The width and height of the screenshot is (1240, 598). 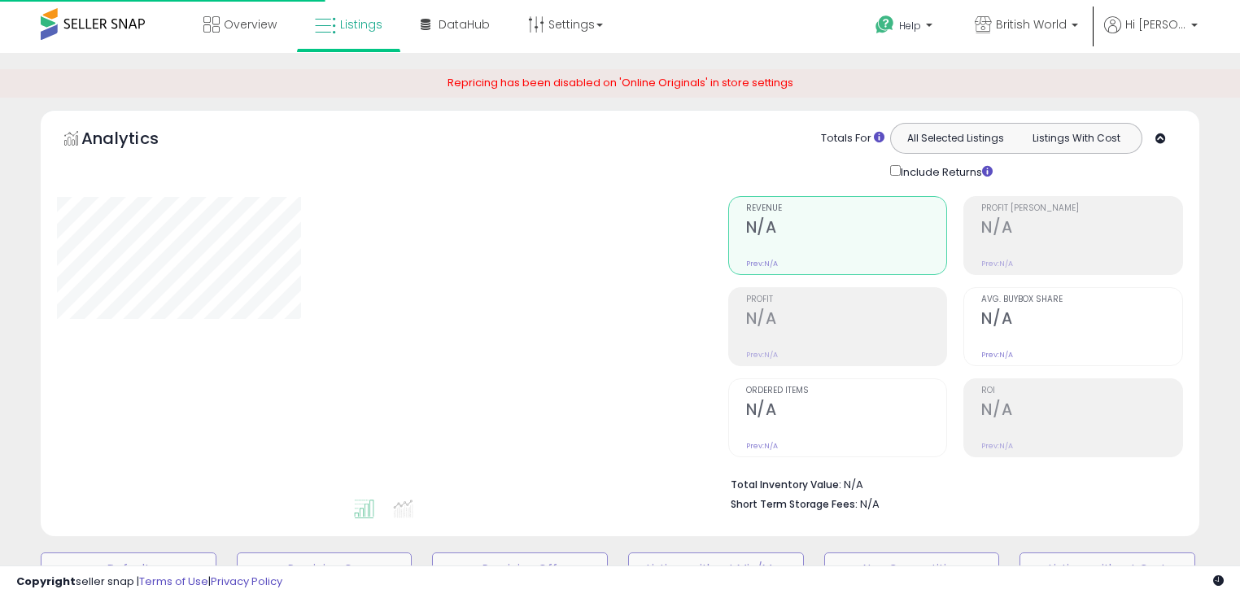 What do you see at coordinates (950, 483) in the screenshot?
I see `li: N/A` at bounding box center [950, 483].